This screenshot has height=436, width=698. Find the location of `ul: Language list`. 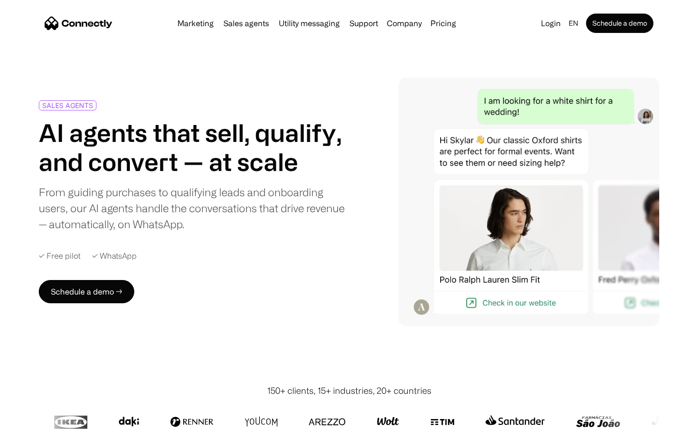

ul: Language list is located at coordinates (39, 426).